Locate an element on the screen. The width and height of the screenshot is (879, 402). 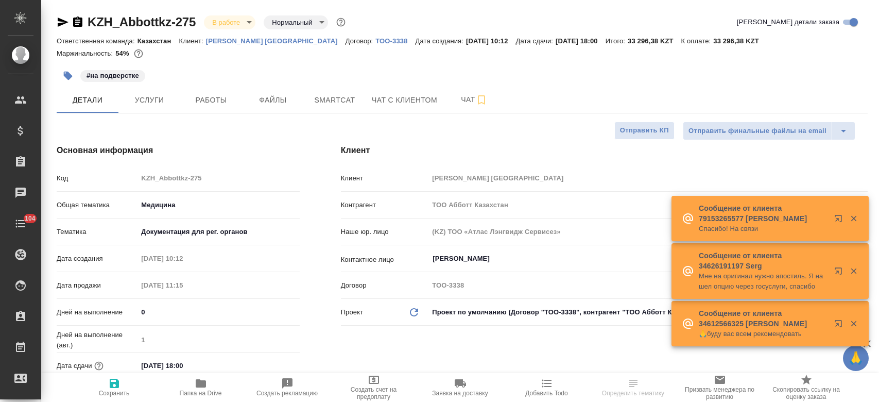
button: Скопировать ссылку для ЯМессенджера is located at coordinates (63, 22).